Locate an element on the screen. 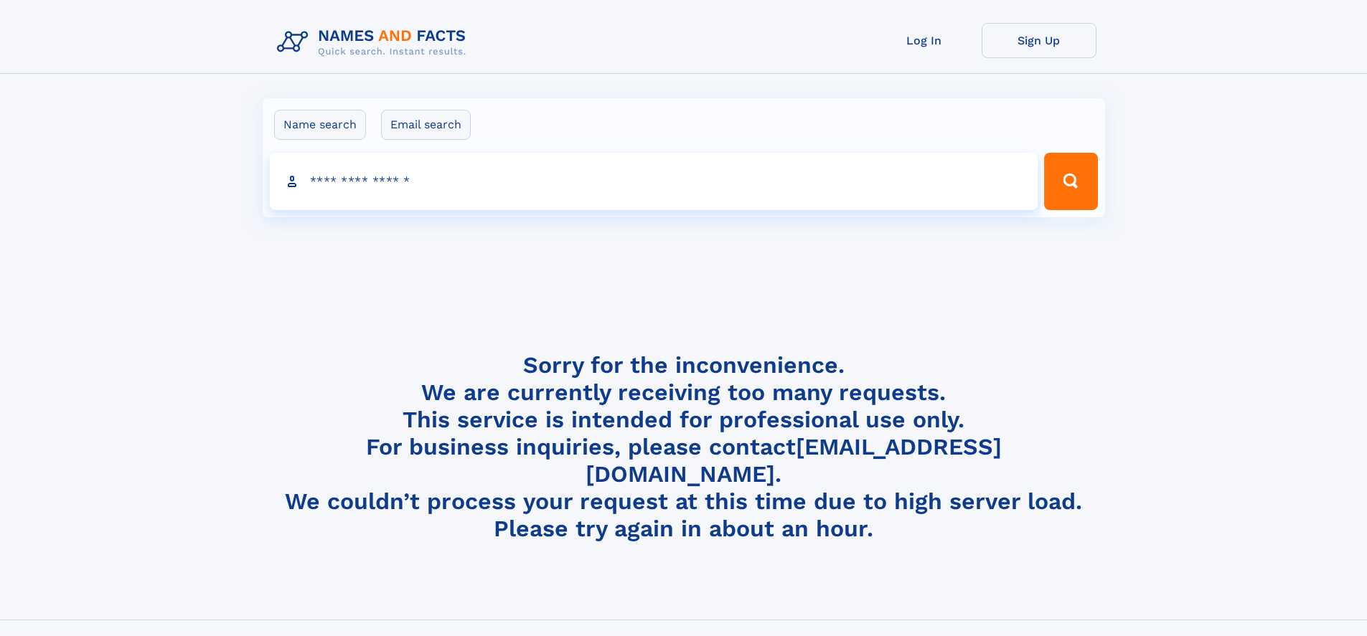  img: Logo Names and Facts is located at coordinates (374, 42).